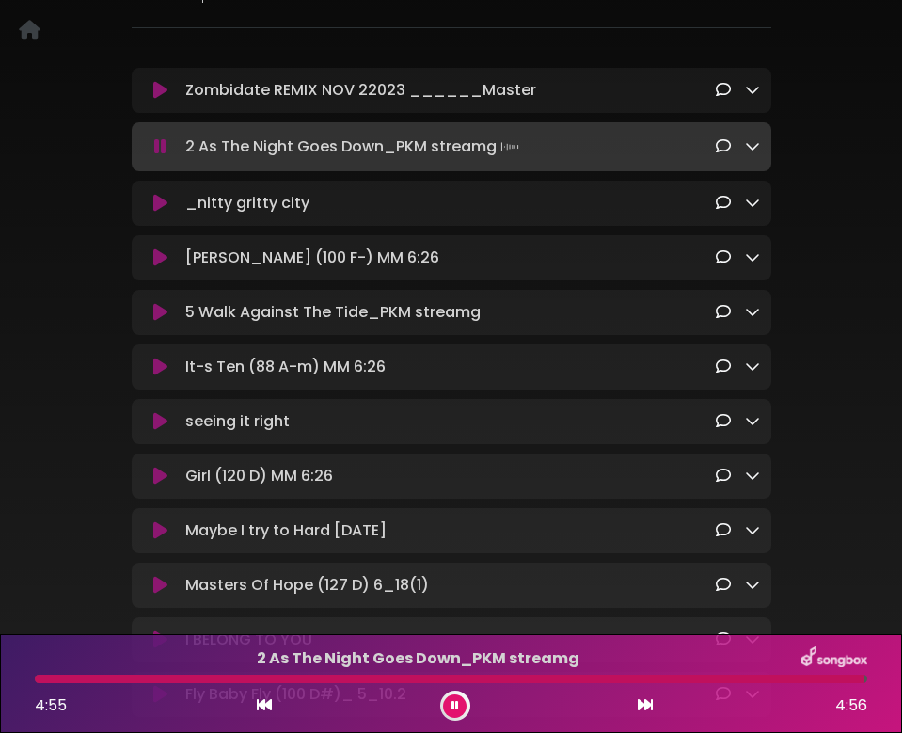 The width and height of the screenshot is (902, 733). I want to click on p: _nitty gritty city, so click(450, 203).